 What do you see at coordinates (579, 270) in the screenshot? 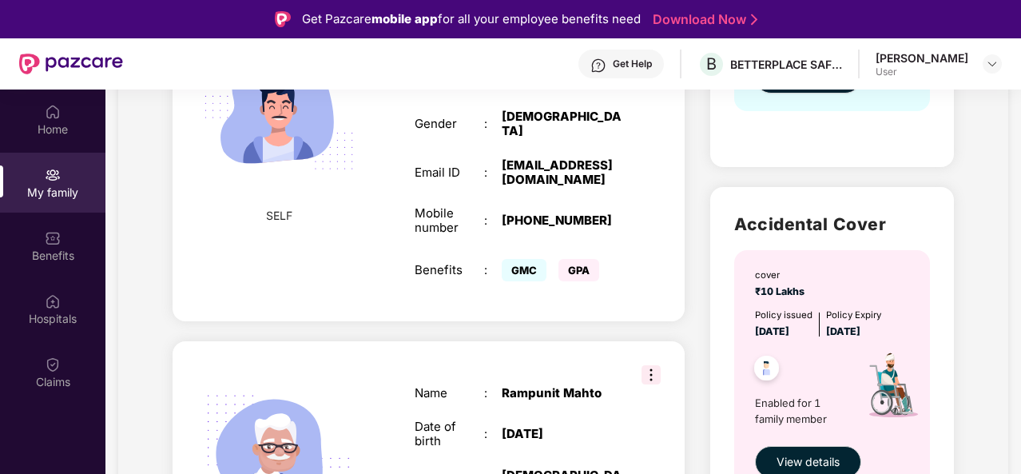
I see `span: GPA` at bounding box center [579, 270].